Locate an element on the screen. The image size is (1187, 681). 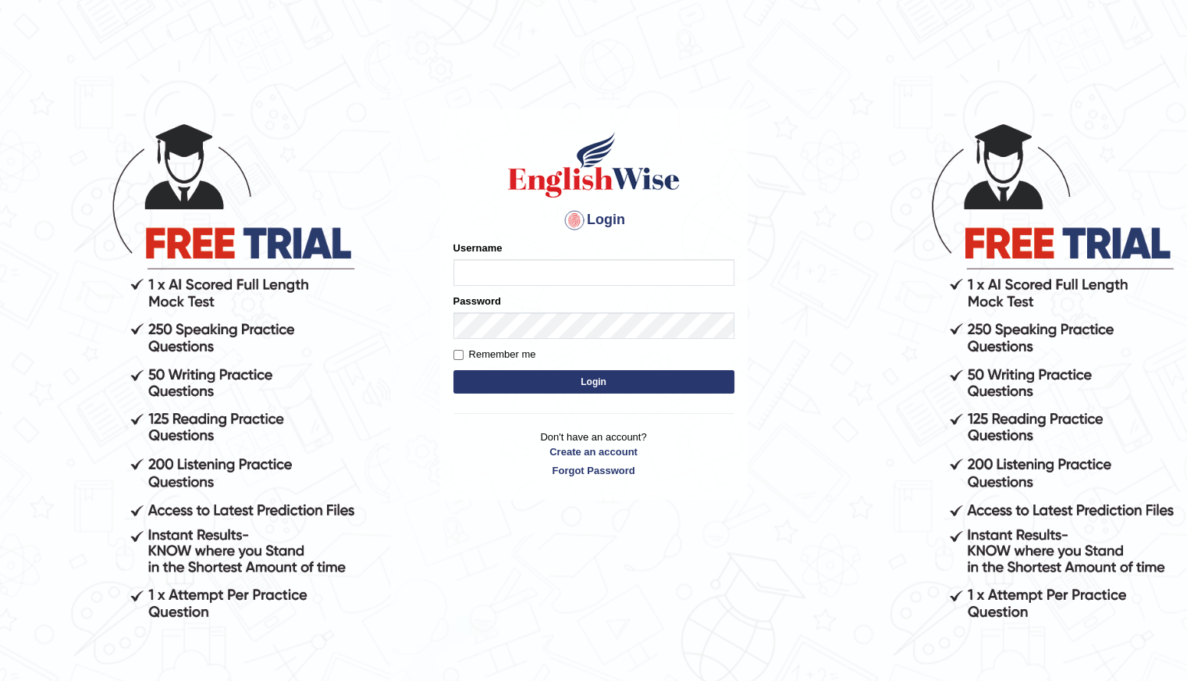
h4: Login is located at coordinates (594, 220).